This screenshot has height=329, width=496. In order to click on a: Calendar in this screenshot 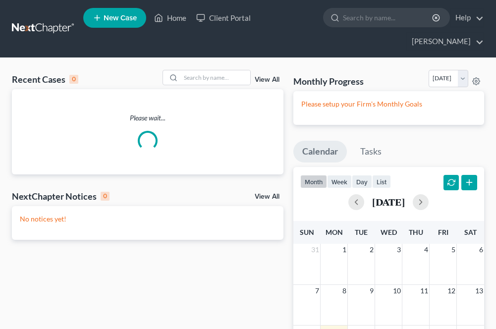, I will do `click(320, 152)`.